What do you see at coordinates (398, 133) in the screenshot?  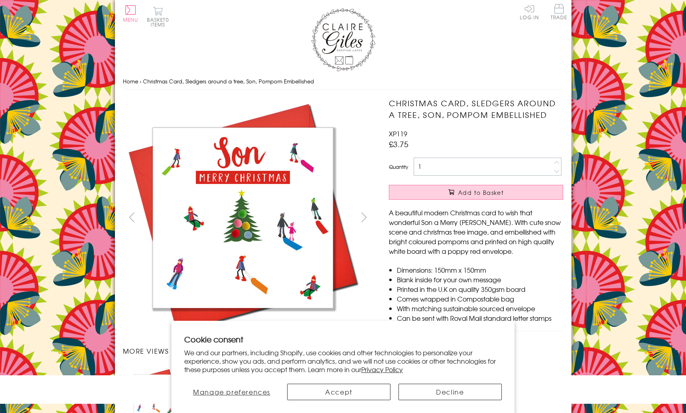 I see `span: XP119` at bounding box center [398, 133].